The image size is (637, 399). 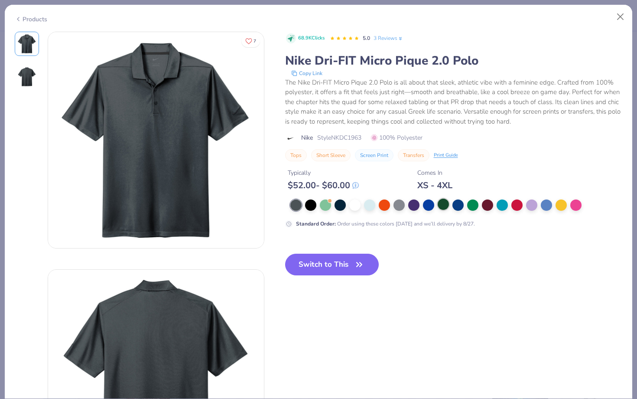 What do you see at coordinates (435, 185) in the screenshot?
I see `div: XS - 4XL` at bounding box center [435, 185].